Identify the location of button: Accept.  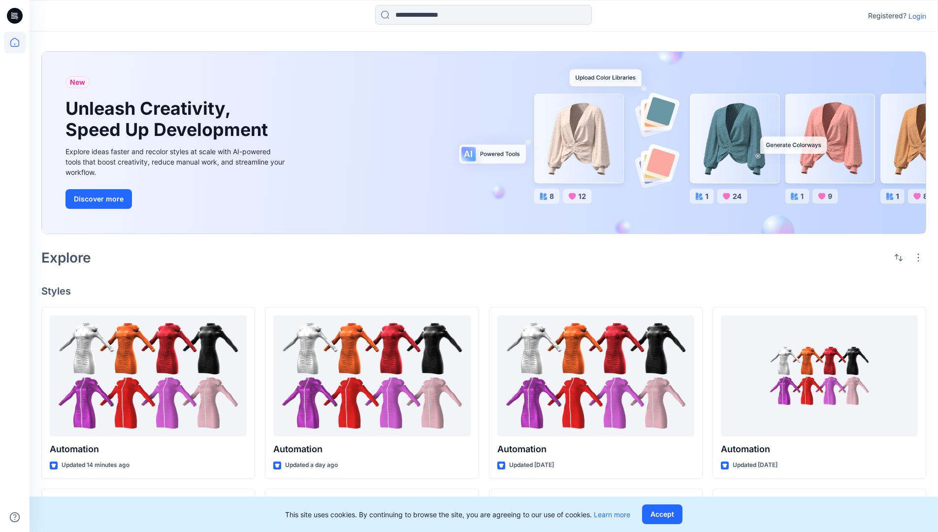
(662, 514).